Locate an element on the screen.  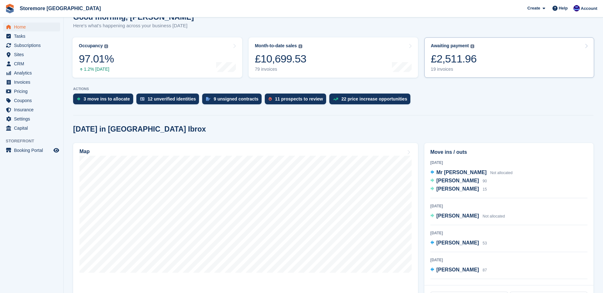
div: £2,511.96 is located at coordinates (453, 59).